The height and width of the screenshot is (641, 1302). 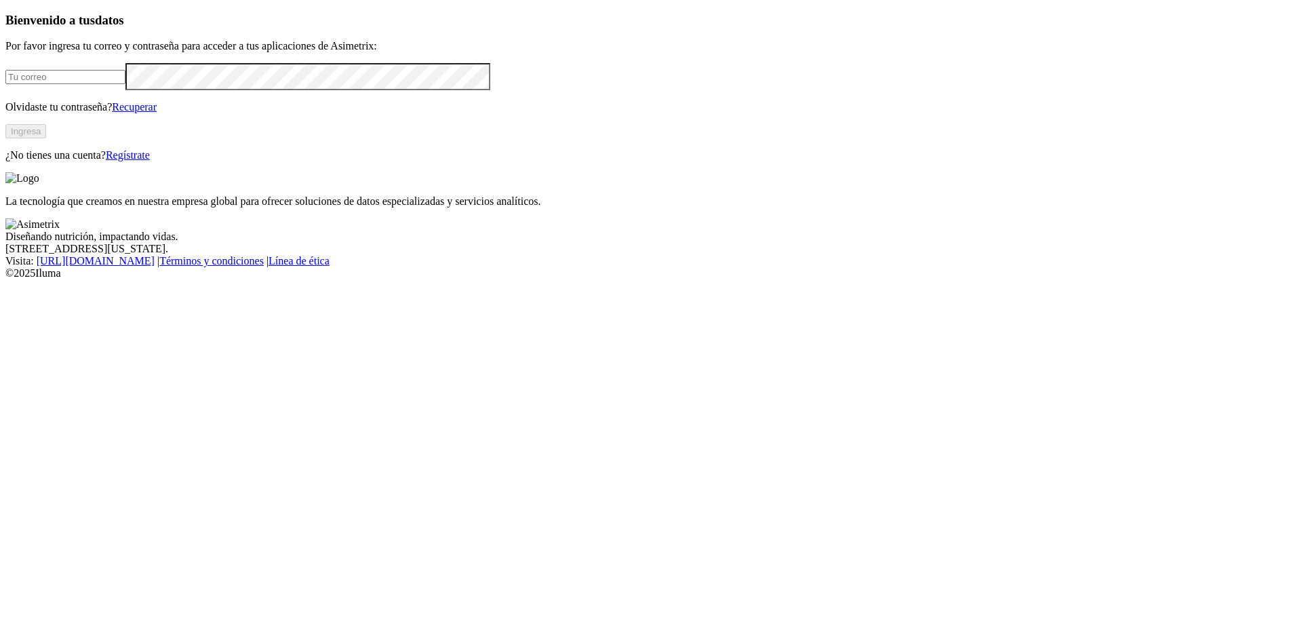 I want to click on button: Ingresa, so click(x=26, y=131).